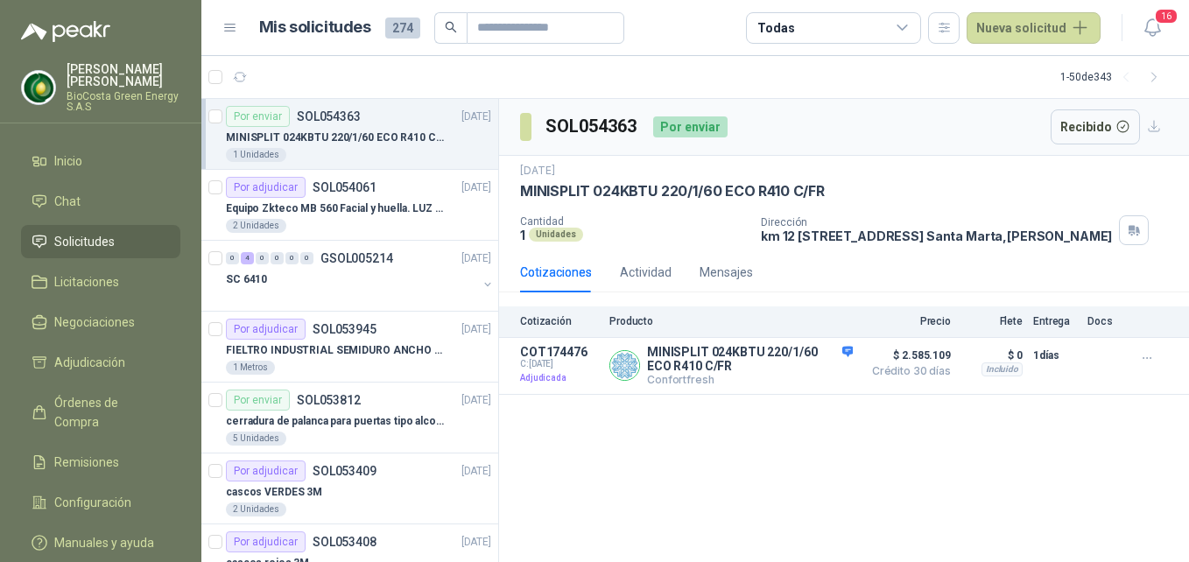 The image size is (1189, 562). I want to click on p: SOL053945, so click(344, 329).